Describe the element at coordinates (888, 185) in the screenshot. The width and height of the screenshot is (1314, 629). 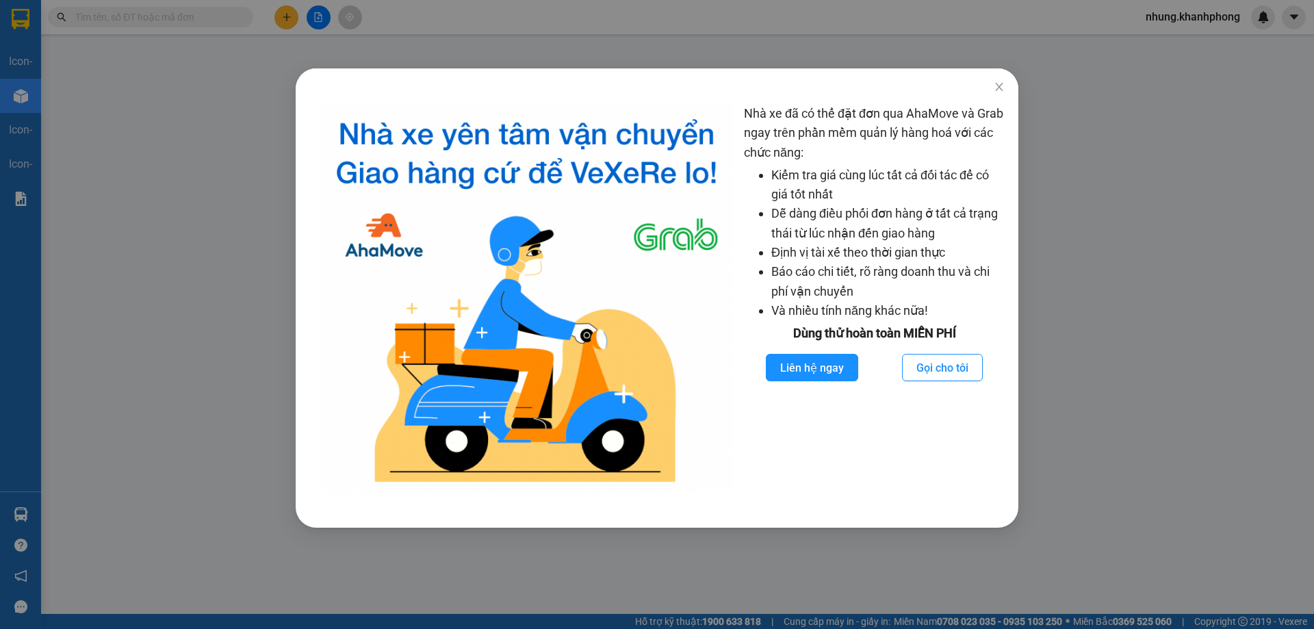
I see `li: Kiểm tra giá cùng lúc tất cả đối tác để có giá tốt nhất` at that location.